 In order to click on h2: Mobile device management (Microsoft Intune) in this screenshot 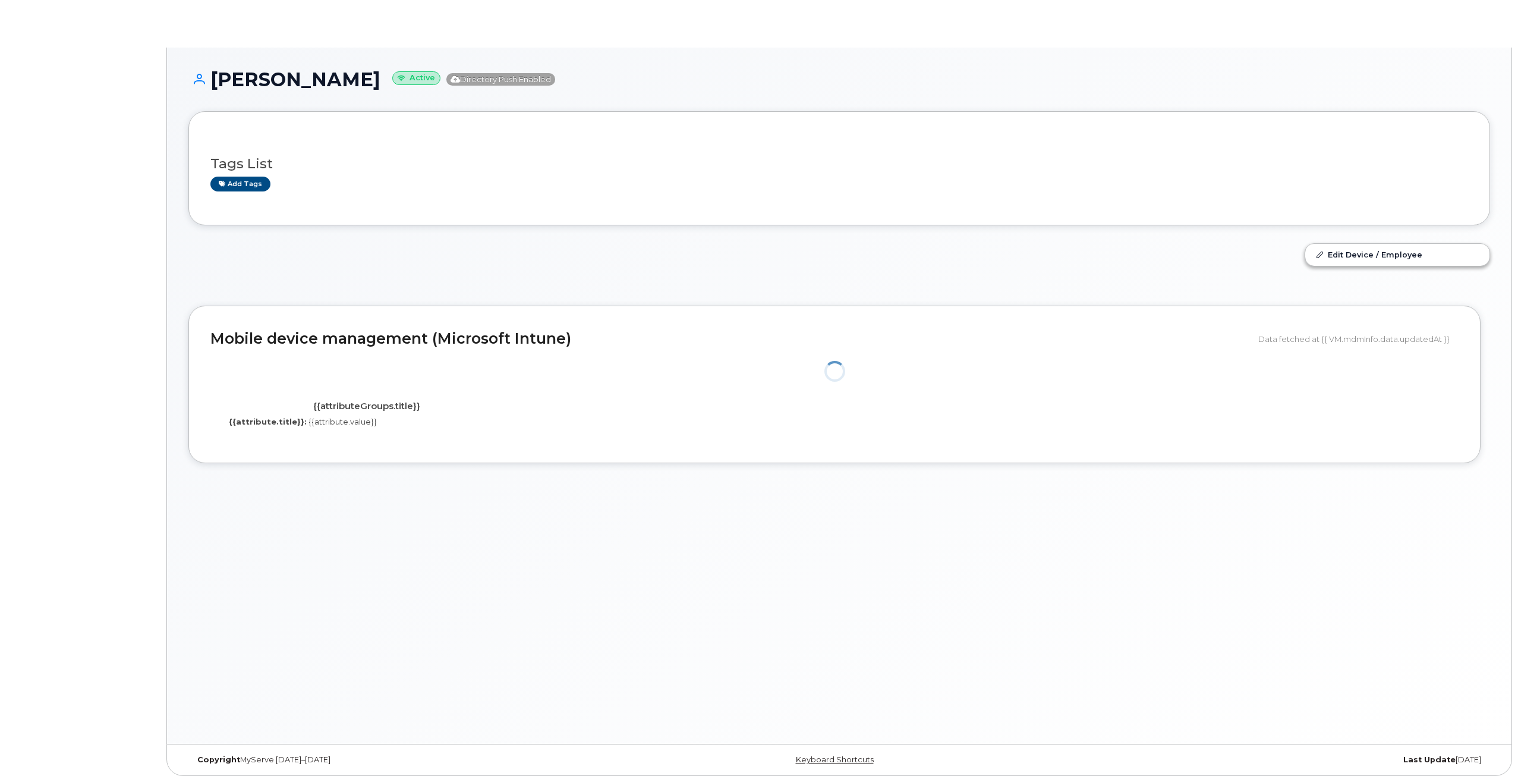, I will do `click(730, 339)`.